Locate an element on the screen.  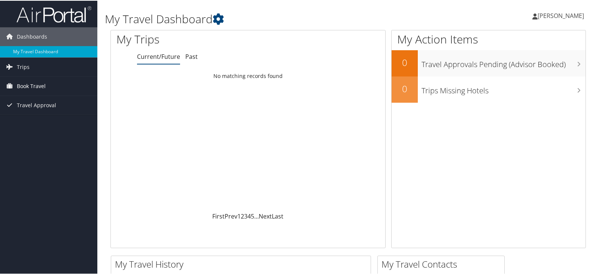
a: 3 is located at coordinates (246, 215).